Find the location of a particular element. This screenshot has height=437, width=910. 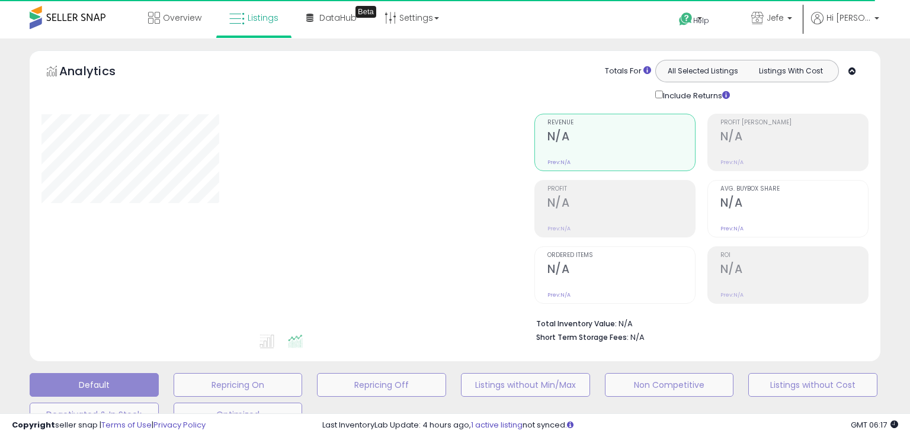

b: Total Inventory Value: is located at coordinates (576, 323).